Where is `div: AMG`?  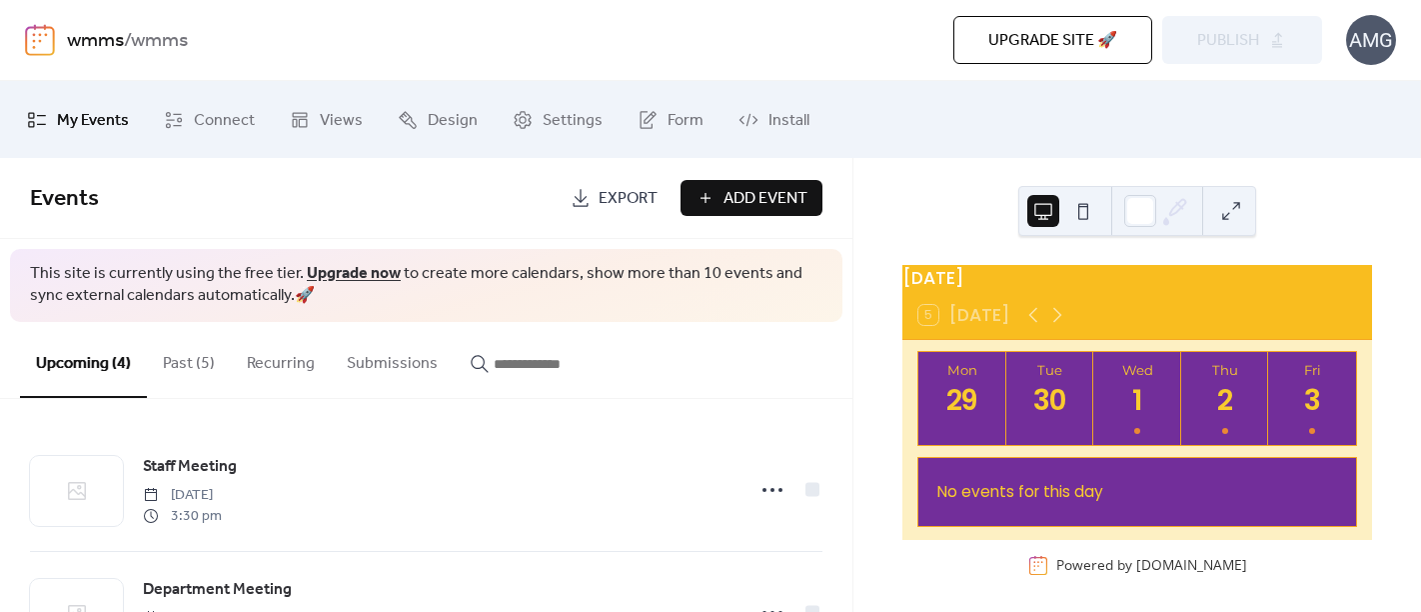
div: AMG is located at coordinates (1371, 40).